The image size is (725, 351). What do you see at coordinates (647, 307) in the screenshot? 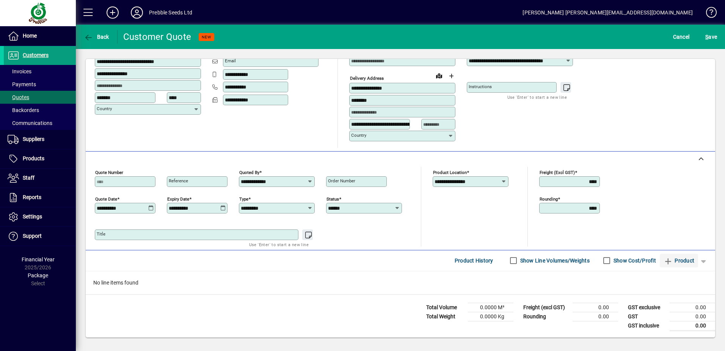
I see `td: GST exclusive` at bounding box center [647, 307].